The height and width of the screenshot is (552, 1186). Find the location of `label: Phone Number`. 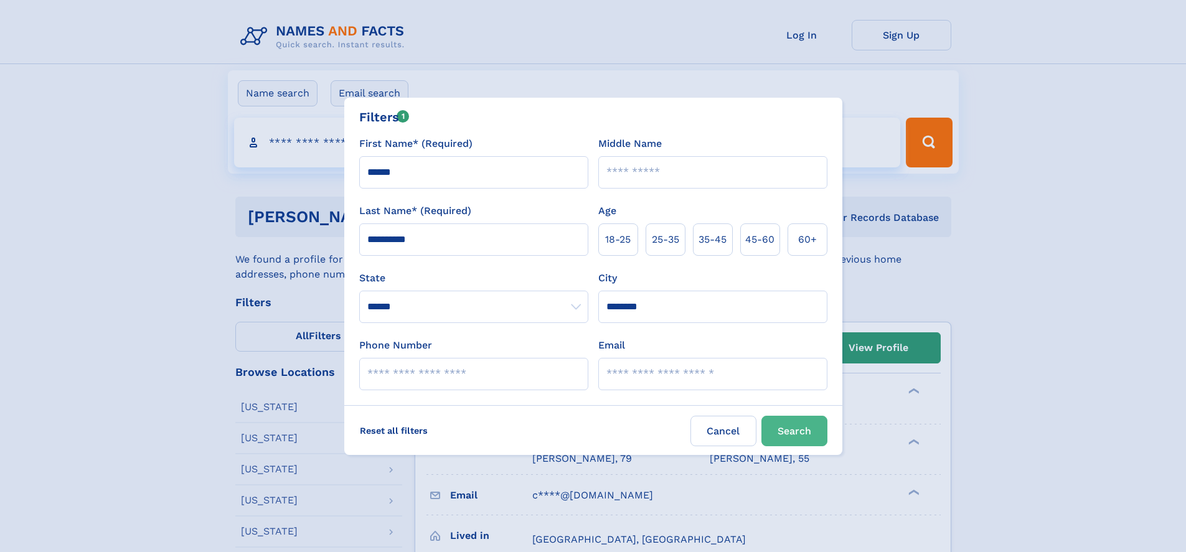

label: Phone Number is located at coordinates (395, 345).